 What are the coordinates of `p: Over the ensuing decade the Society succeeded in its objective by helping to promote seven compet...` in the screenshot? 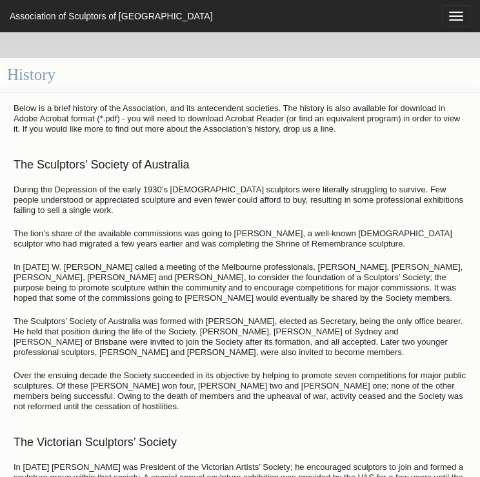 It's located at (240, 391).